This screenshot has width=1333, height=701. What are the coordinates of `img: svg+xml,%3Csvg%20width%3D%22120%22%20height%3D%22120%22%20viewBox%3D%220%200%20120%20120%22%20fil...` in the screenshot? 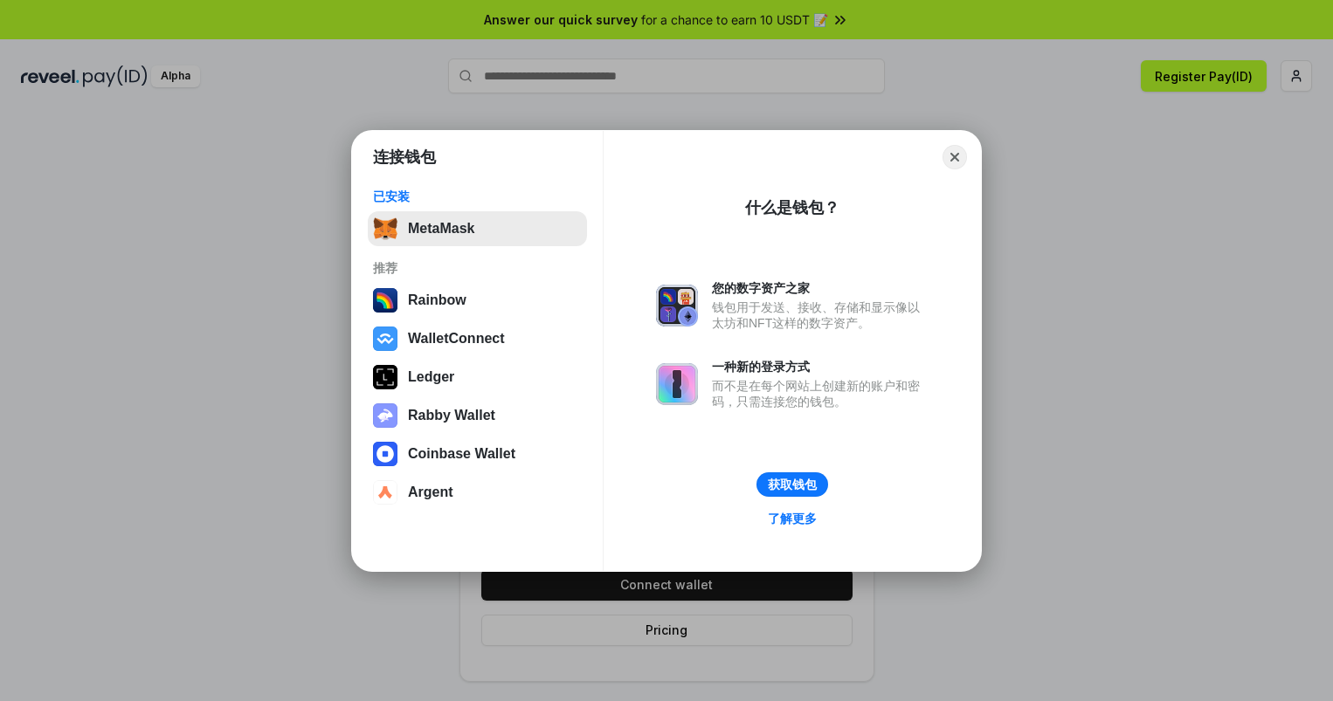 It's located at (385, 300).